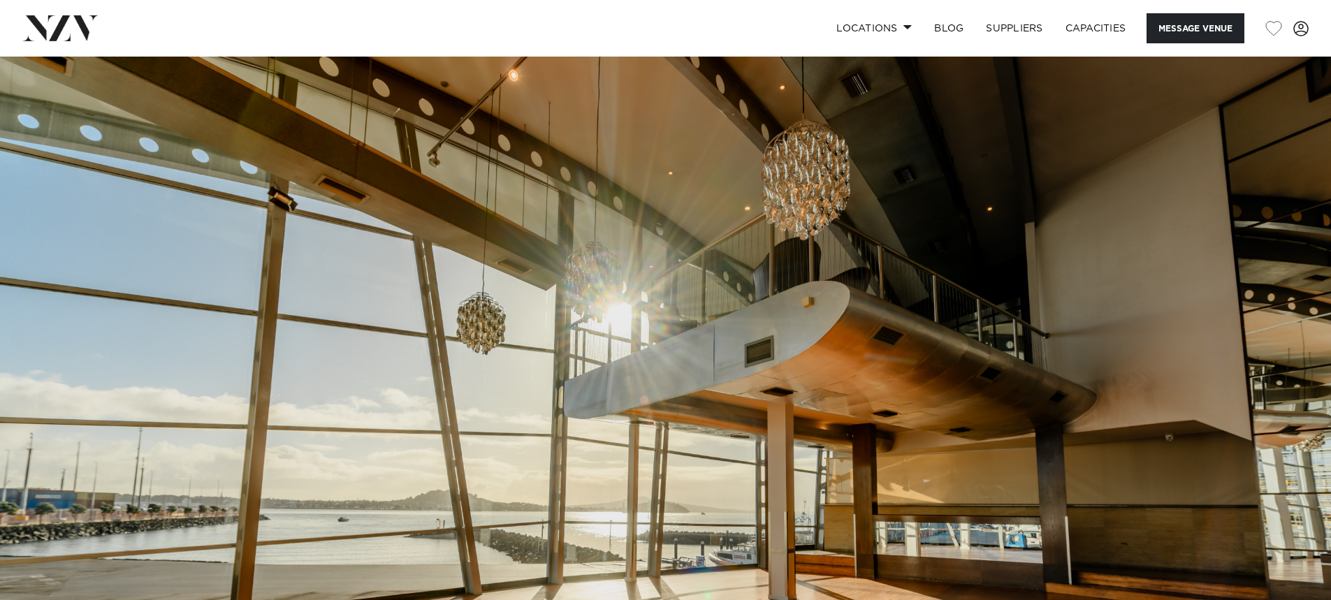  Describe the element at coordinates (1096, 28) in the screenshot. I see `a: Capacities` at that location.